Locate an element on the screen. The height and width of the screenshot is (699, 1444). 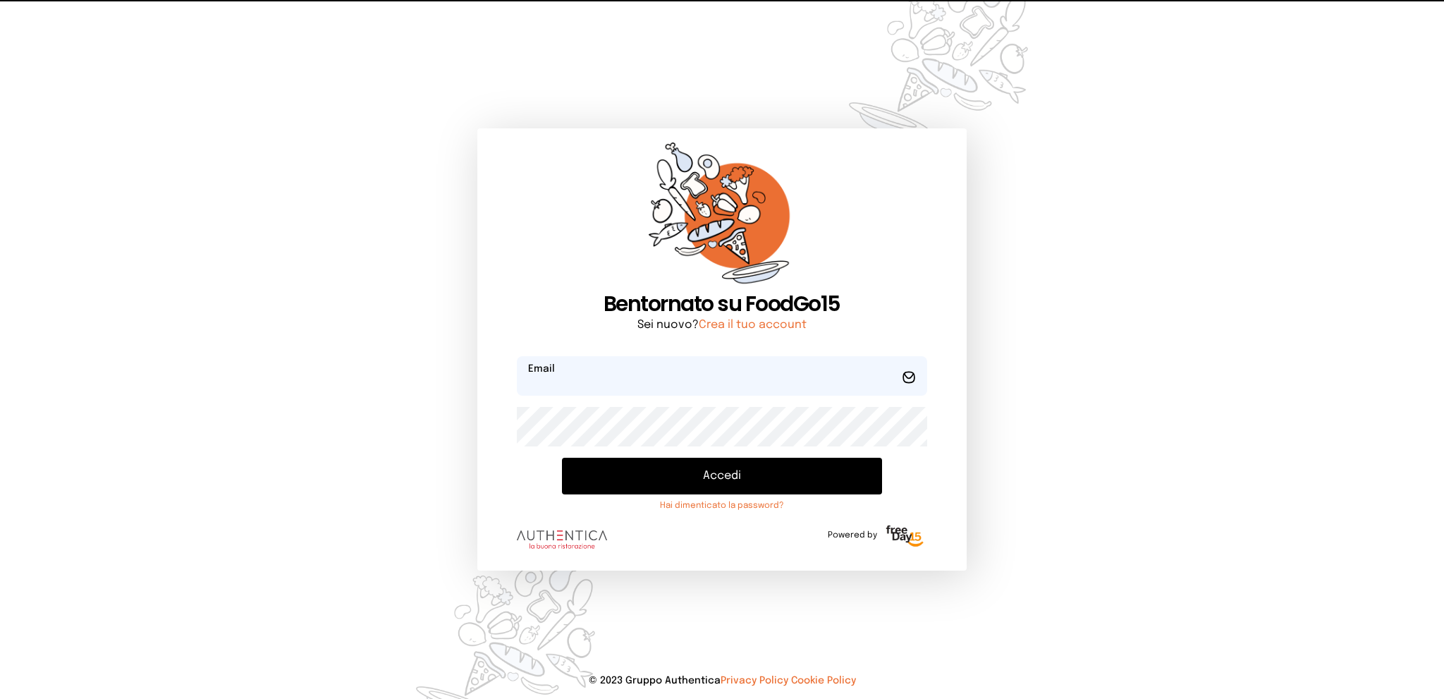
p: © 2023 Gruppo Authentica is located at coordinates (722, 681).